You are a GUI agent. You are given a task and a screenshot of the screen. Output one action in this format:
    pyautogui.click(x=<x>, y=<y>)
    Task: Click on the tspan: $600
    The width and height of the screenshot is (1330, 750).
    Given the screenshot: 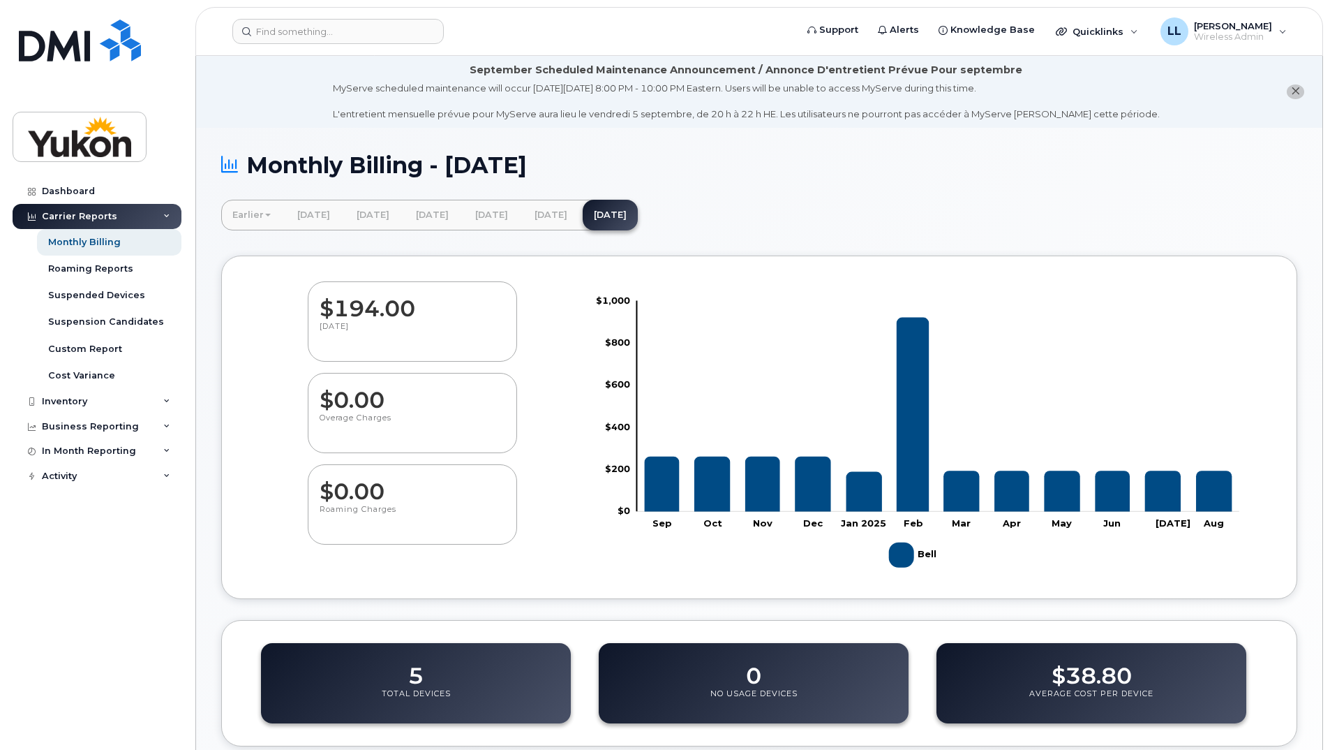 What is the action you would take?
    pyautogui.click(x=618, y=385)
    